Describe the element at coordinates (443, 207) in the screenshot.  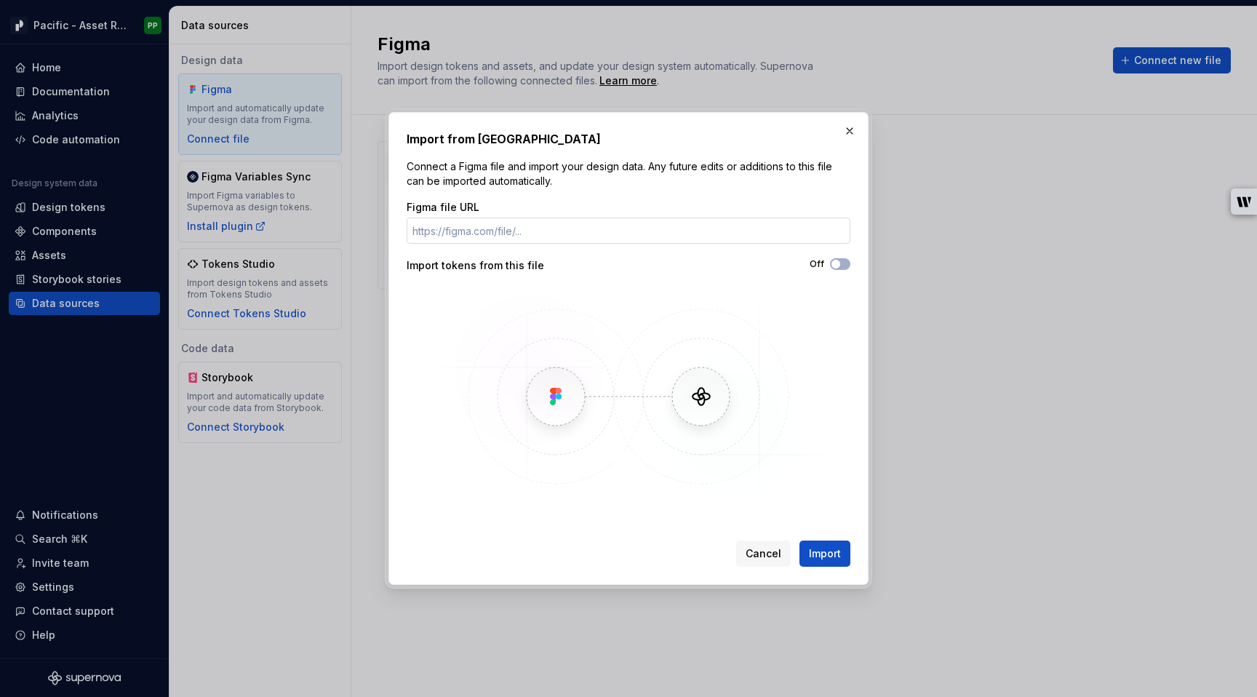
I see `label: Figma file URL` at that location.